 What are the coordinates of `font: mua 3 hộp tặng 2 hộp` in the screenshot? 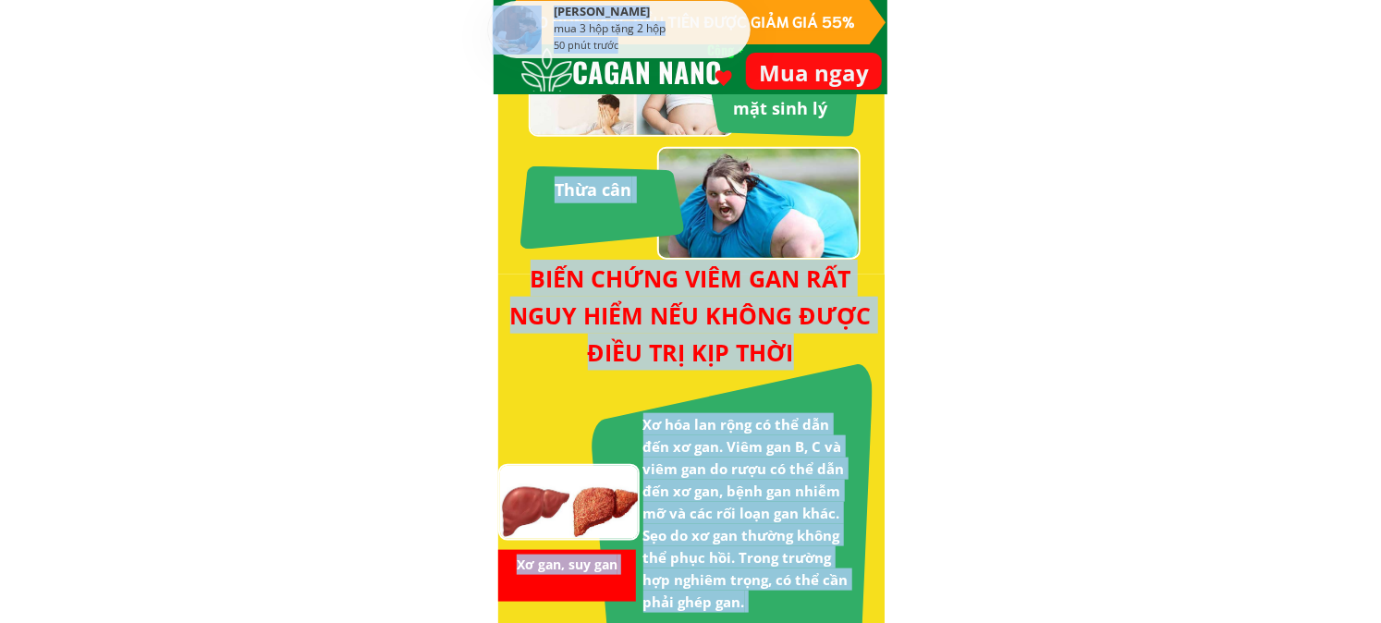 It's located at (609, 28).